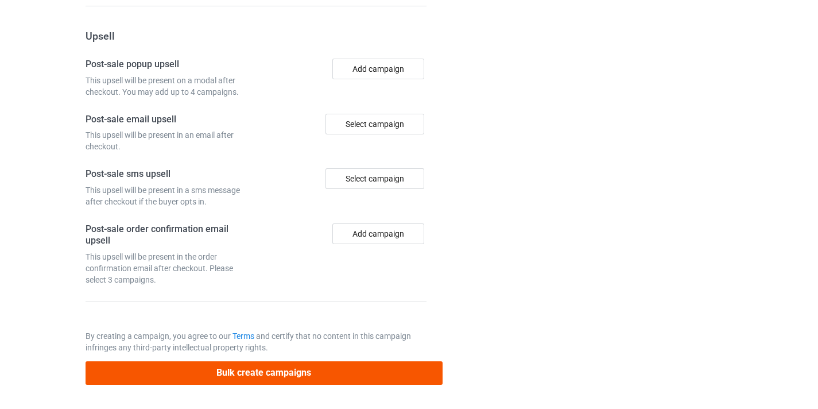 This screenshot has height=409, width=818. What do you see at coordinates (256, 36) in the screenshot?
I see `h3: Upsell` at bounding box center [256, 36].